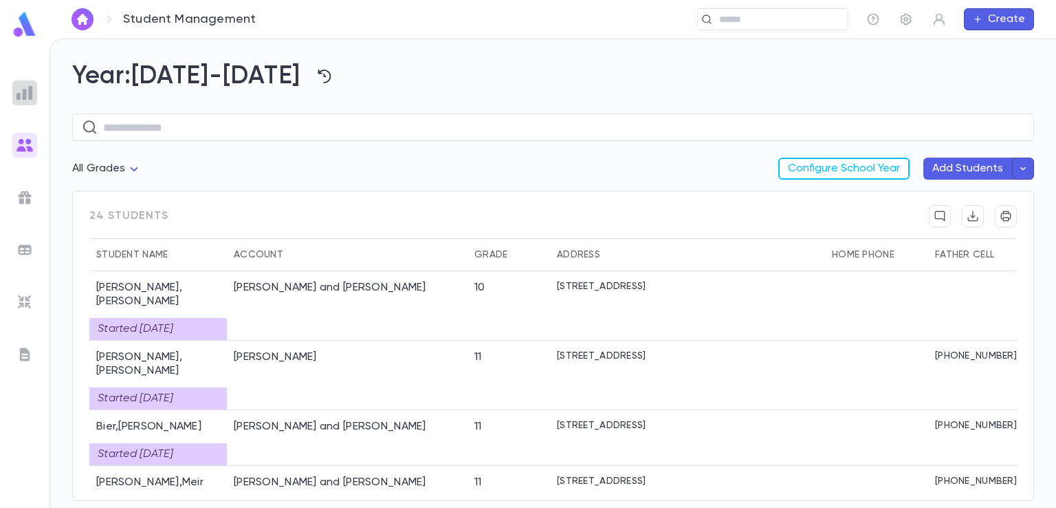 This screenshot has width=1056, height=508. I want to click on img: students_gradient.3b4df2a2b995ef5086a14d9e1675a5ee.svg, so click(25, 145).